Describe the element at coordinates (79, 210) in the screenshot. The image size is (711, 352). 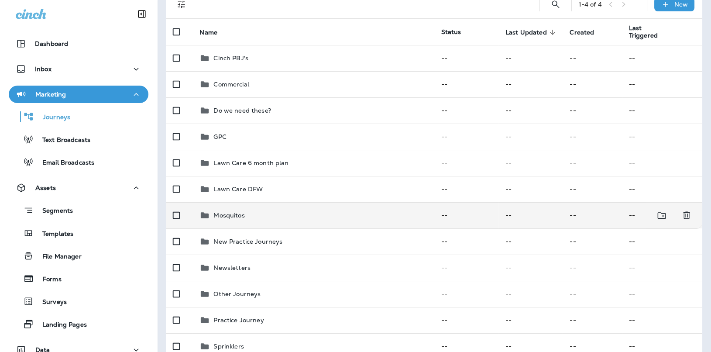
I see `button: Segments` at that location.